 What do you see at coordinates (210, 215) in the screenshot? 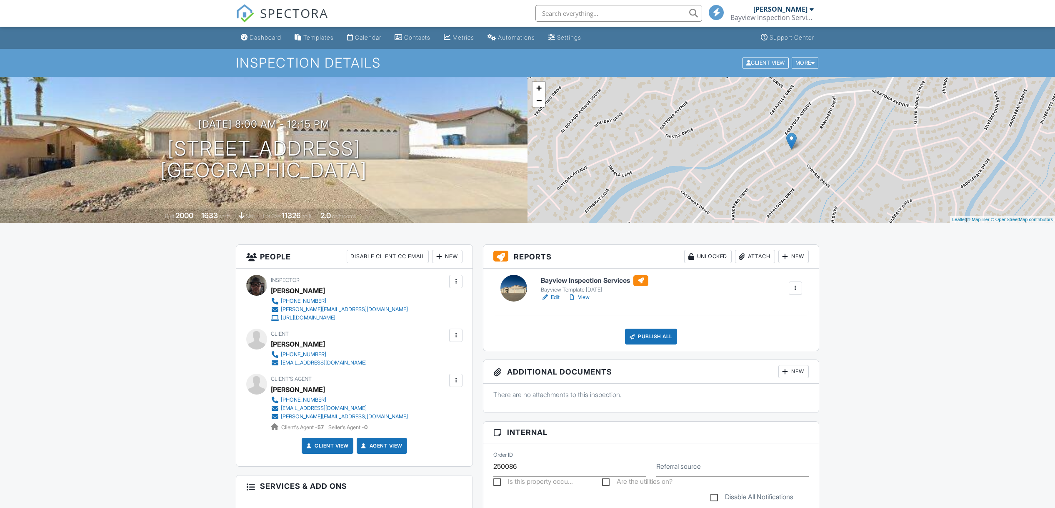
I see `div: 1633` at bounding box center [210, 215].